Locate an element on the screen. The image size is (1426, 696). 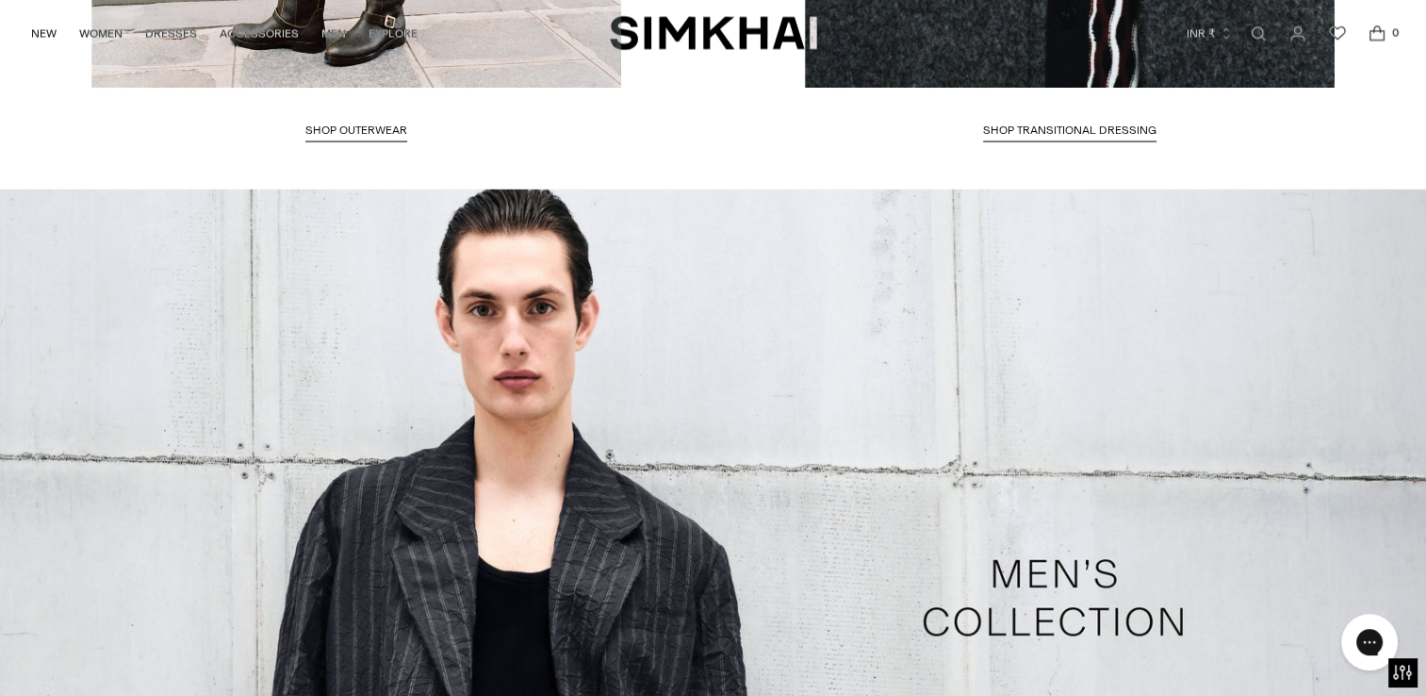
span: 0 is located at coordinates (1395, 33).